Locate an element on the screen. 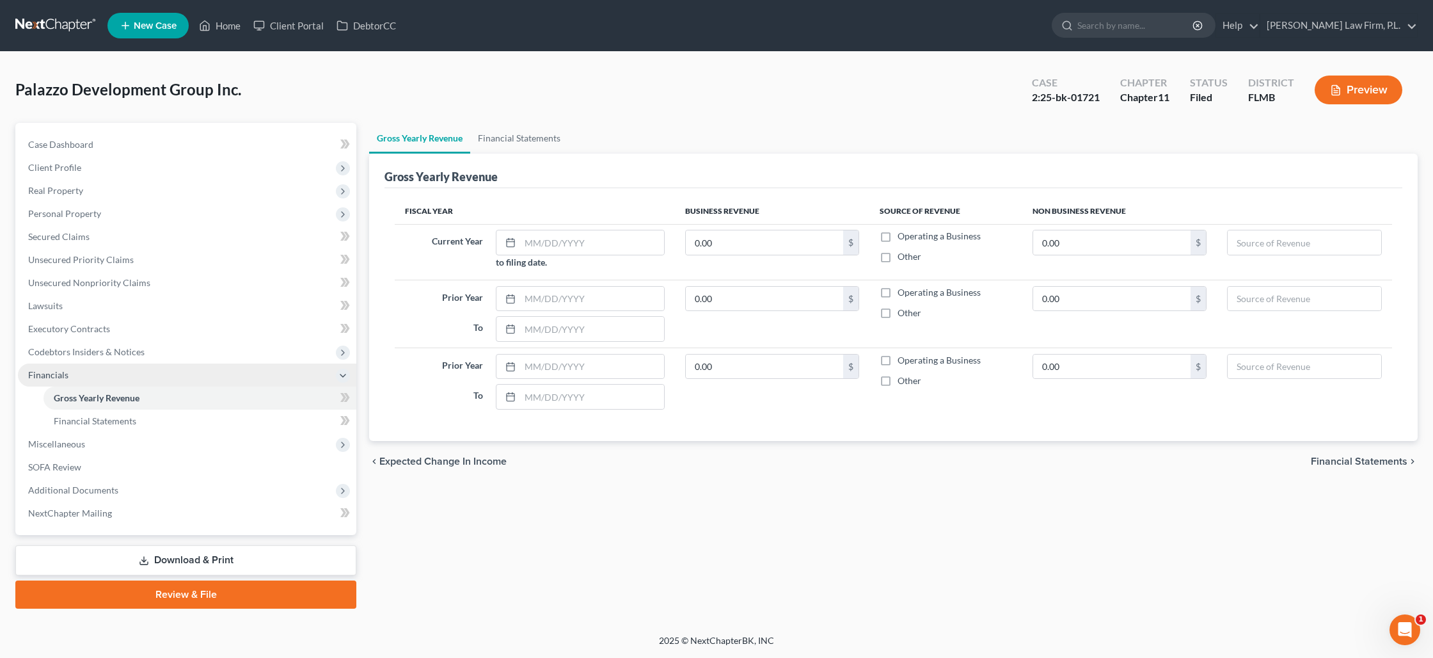 Image resolution: width=1433 pixels, height=658 pixels. label: to filing date. is located at coordinates (522, 262).